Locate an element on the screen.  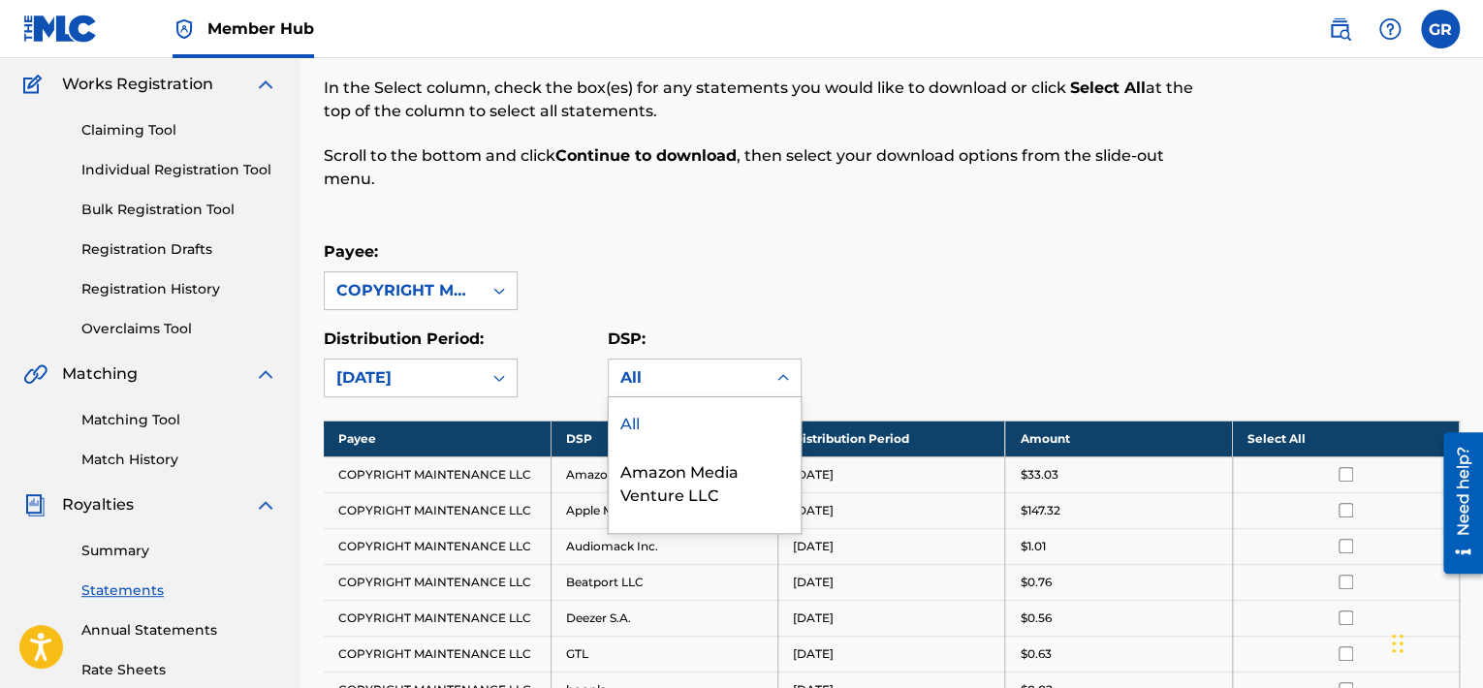
div: Open Resource Center is located at coordinates (34, 78).